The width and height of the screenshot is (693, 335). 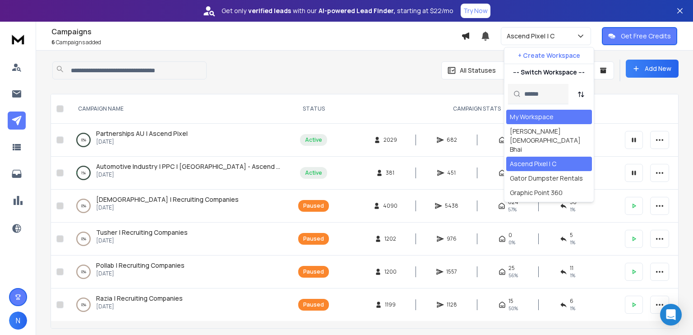 What do you see at coordinates (513, 275) in the screenshot?
I see `span: 56 %` at bounding box center [513, 275].